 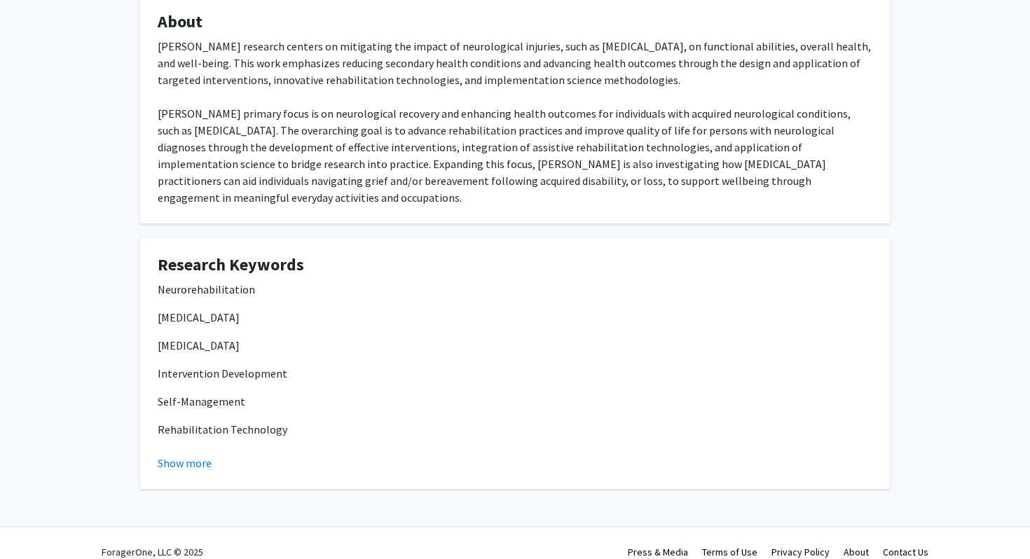 I want to click on h4: Research Keywords, so click(x=515, y=265).